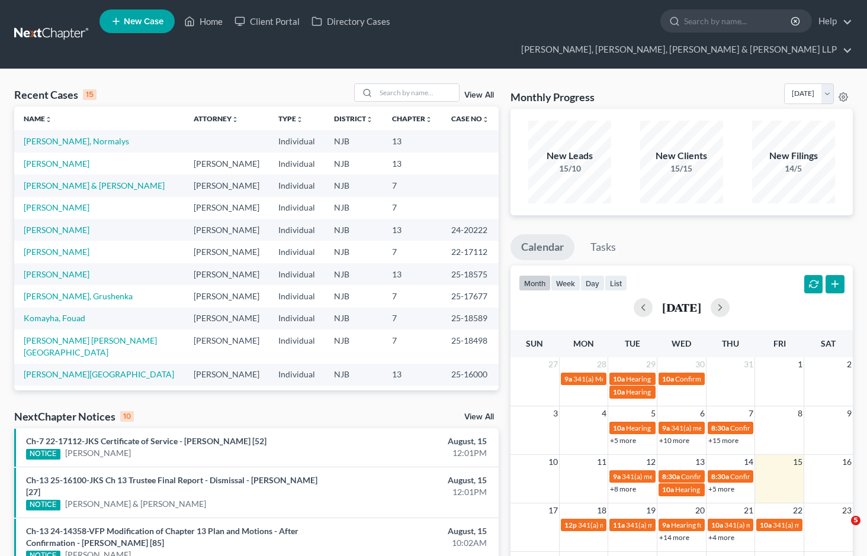  I want to click on div: New Filings, so click(793, 156).